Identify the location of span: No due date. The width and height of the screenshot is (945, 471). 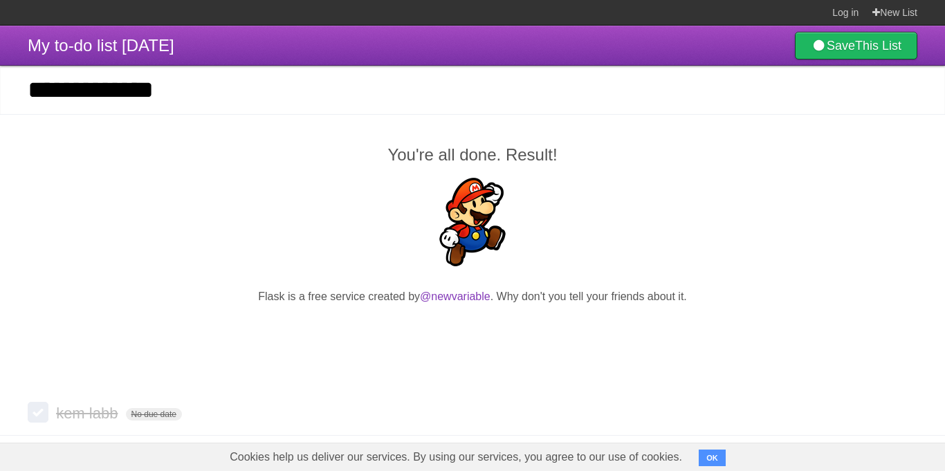
(154, 415).